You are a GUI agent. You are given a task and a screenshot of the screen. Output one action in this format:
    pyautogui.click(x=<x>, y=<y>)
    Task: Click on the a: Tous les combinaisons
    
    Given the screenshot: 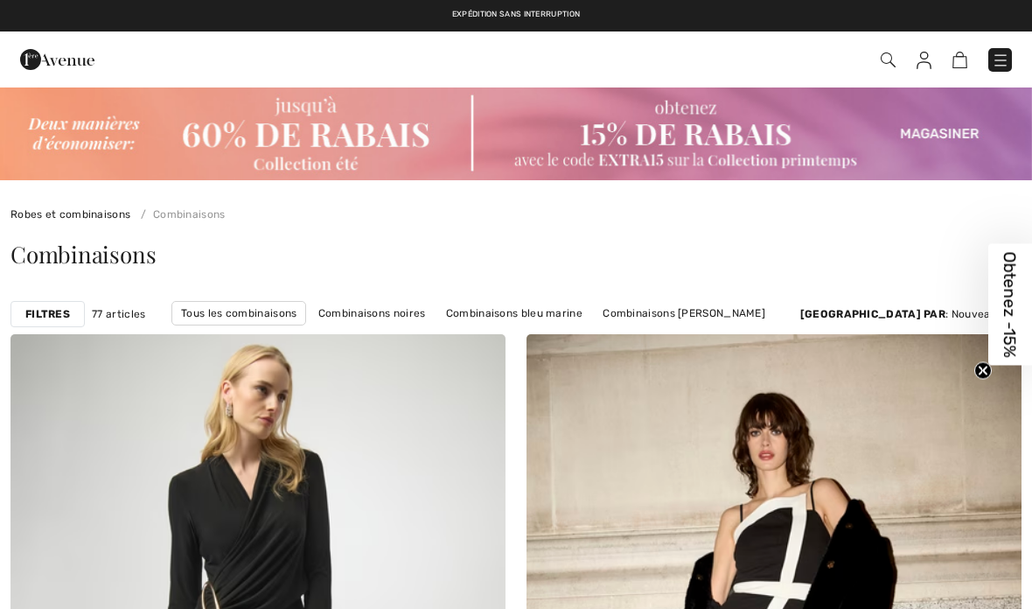 What is the action you would take?
    pyautogui.click(x=239, y=313)
    